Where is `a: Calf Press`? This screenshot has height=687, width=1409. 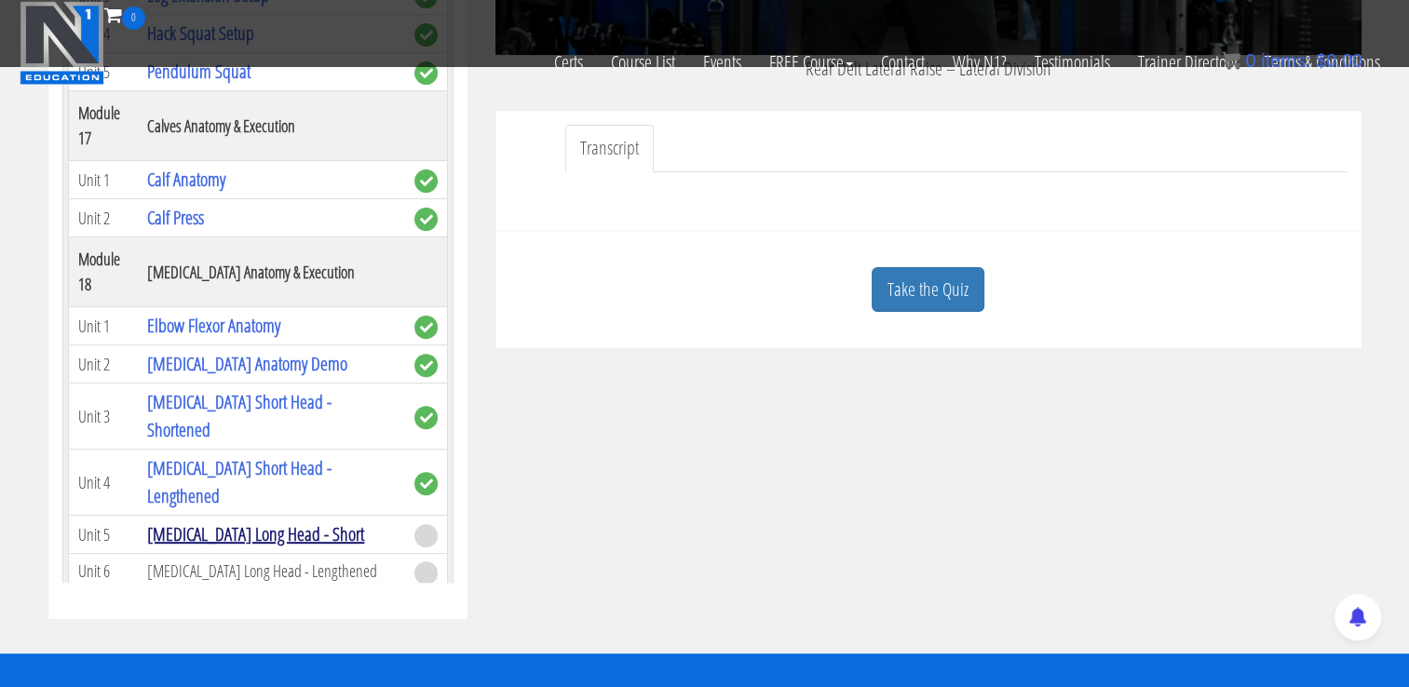 a: Calf Press is located at coordinates (175, 217).